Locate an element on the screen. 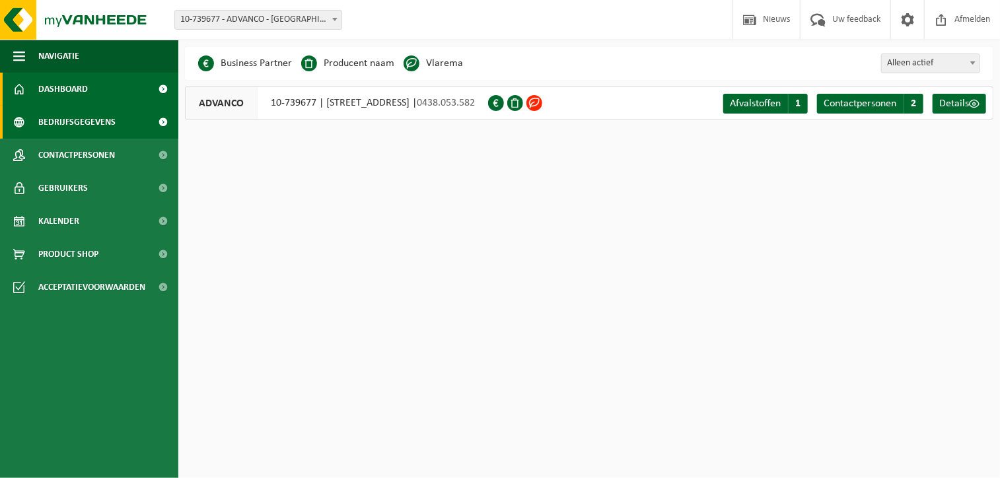 This screenshot has height=478, width=1000. span: Alleen actief is located at coordinates (930, 63).